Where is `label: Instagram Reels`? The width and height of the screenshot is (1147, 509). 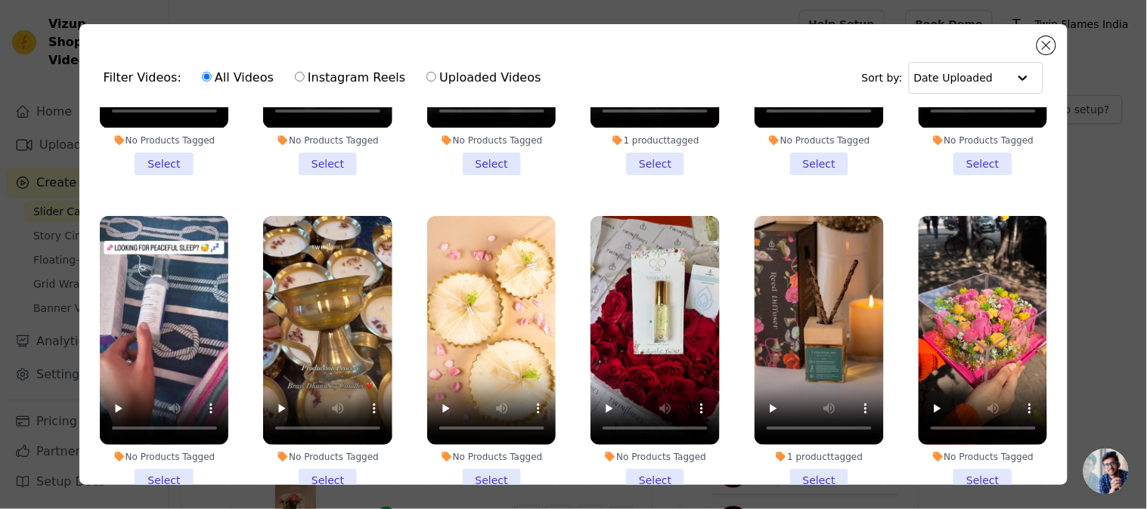
label: Instagram Reels is located at coordinates (350, 78).